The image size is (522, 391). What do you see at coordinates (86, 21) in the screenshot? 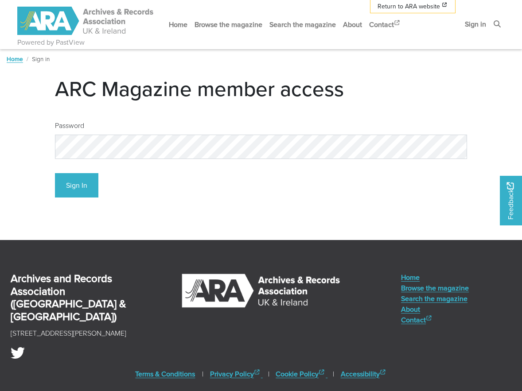
I see `a: ARA - ARC Magazine | Powered by PastView logo` at bounding box center [86, 21].